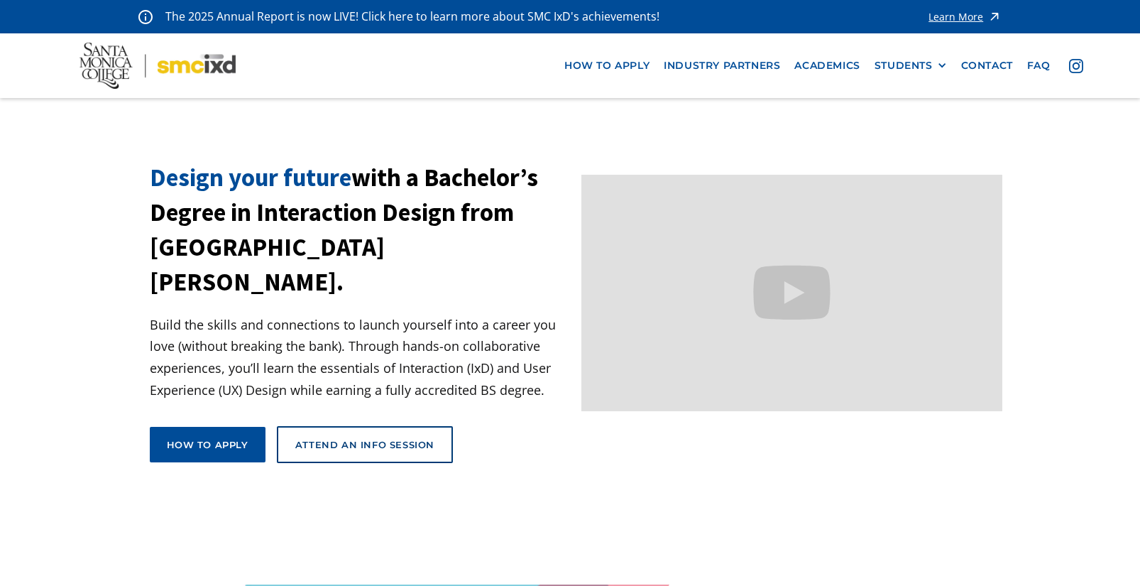  What do you see at coordinates (722, 65) in the screenshot?
I see `a: industry partners` at bounding box center [722, 65].